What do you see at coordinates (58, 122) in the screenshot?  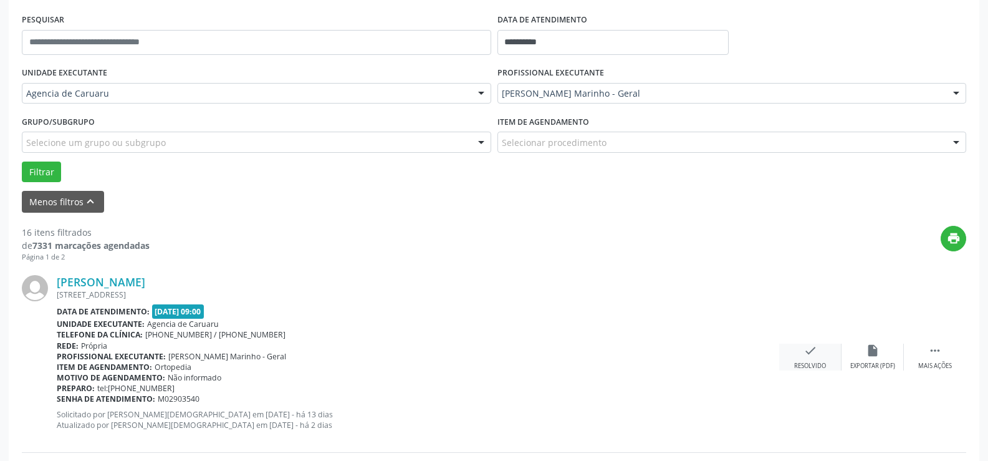 I see `label: Grupo/Subgrupo` at bounding box center [58, 122].